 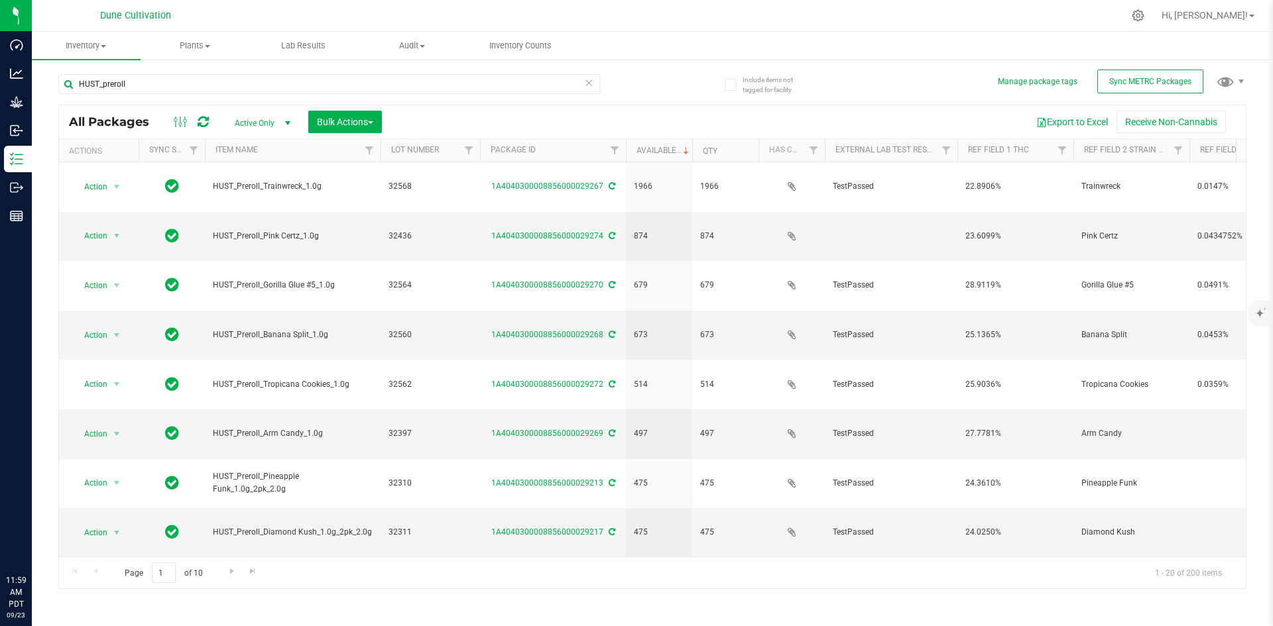 What do you see at coordinates (135, 15) in the screenshot?
I see `span: Dune Cultivation` at bounding box center [135, 15].